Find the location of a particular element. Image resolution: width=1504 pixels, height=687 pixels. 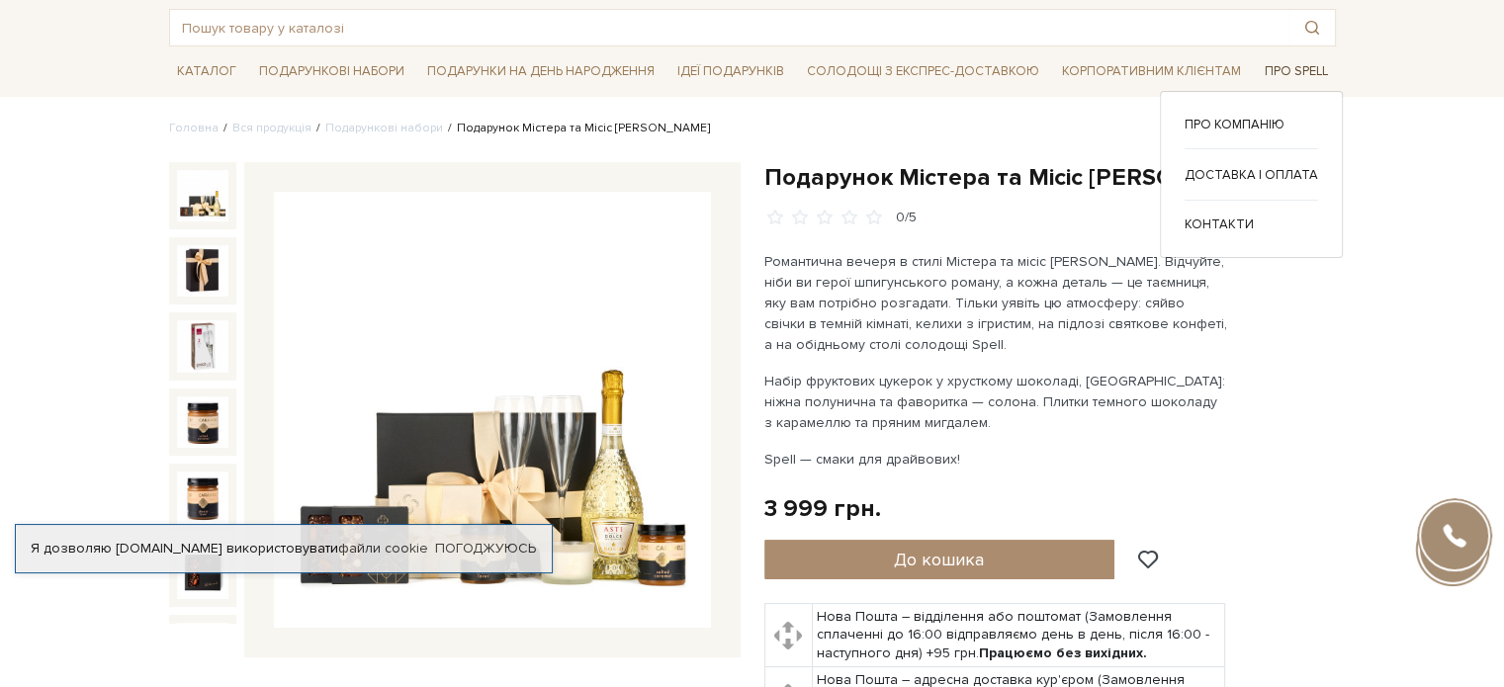

a: Головна is located at coordinates (194, 128).